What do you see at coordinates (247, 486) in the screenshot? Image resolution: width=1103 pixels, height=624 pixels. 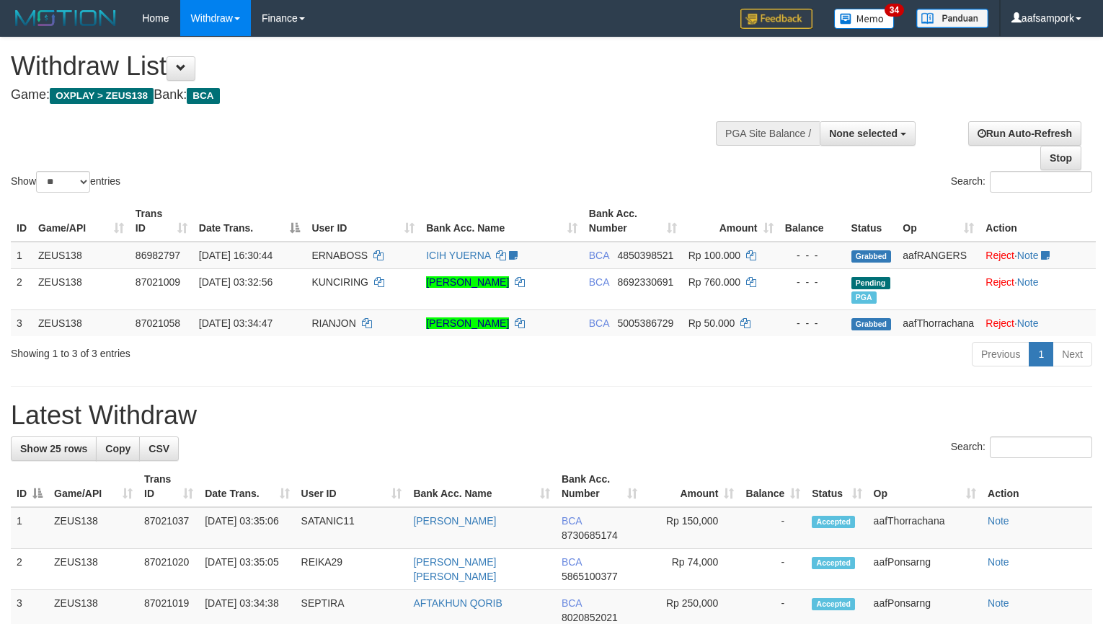 I see `th: Date Trans.: activate to sort column ascending` at bounding box center [247, 486].